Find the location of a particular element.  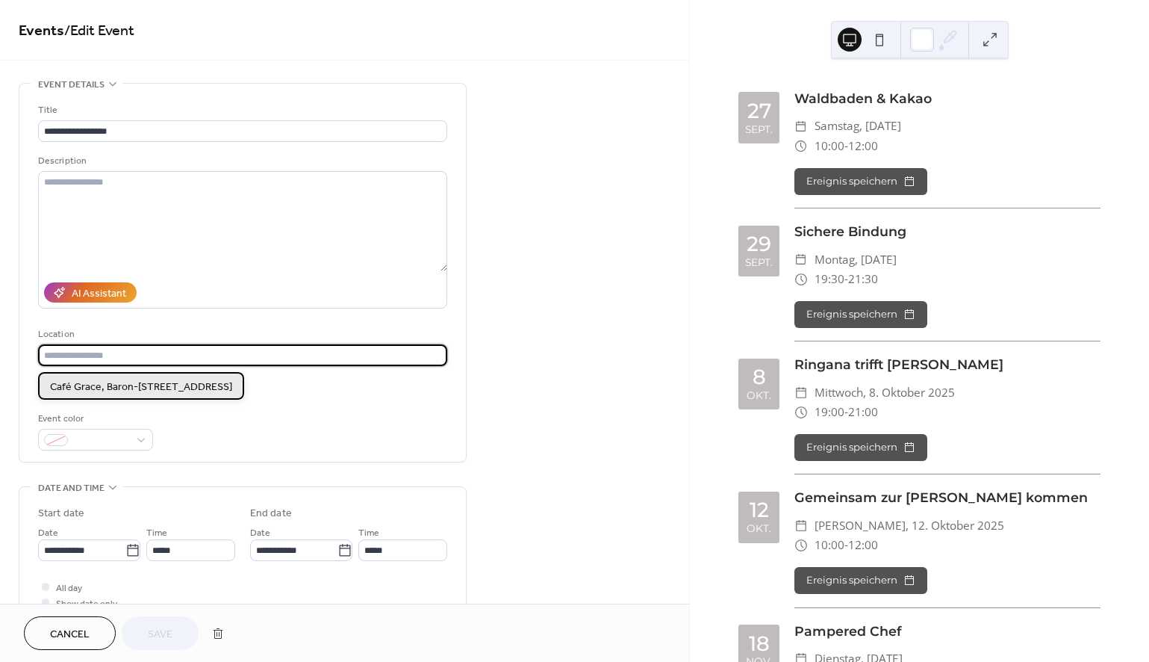

button: Cancel is located at coordinates (69, 632).